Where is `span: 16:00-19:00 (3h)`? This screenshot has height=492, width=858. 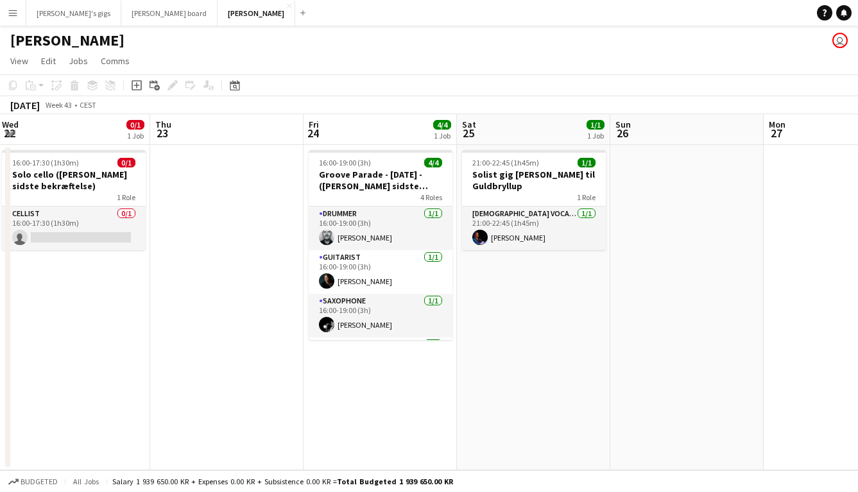 span: 16:00-19:00 (3h) is located at coordinates (344, 162).